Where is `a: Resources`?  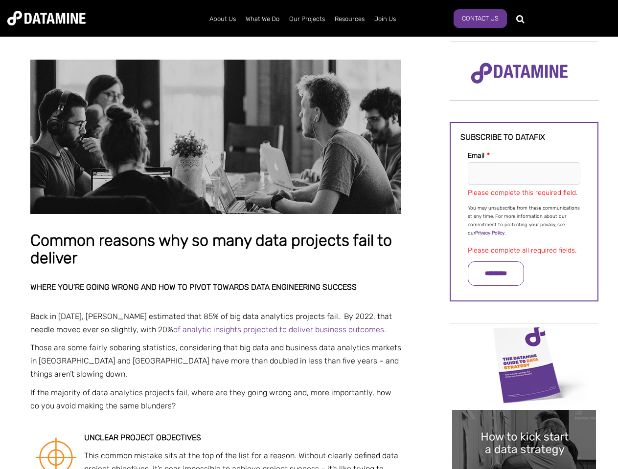 a: Resources is located at coordinates (349, 19).